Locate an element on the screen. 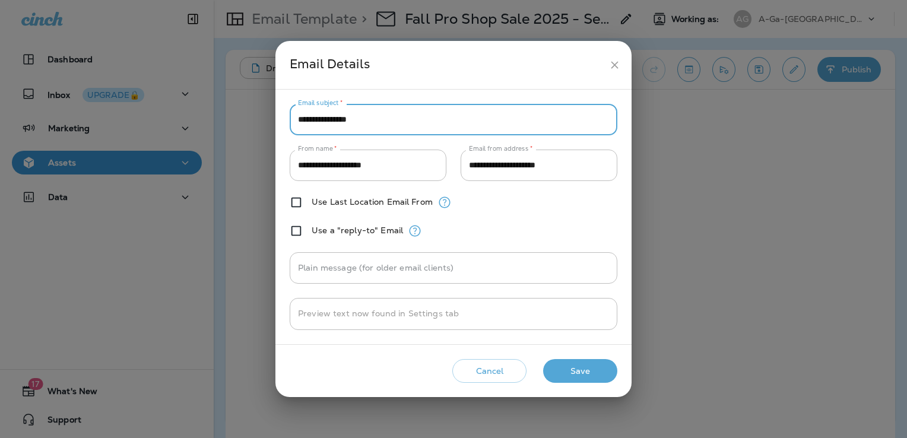 The image size is (907, 438). label: Use a "reply-to" Email is located at coordinates (357, 230).